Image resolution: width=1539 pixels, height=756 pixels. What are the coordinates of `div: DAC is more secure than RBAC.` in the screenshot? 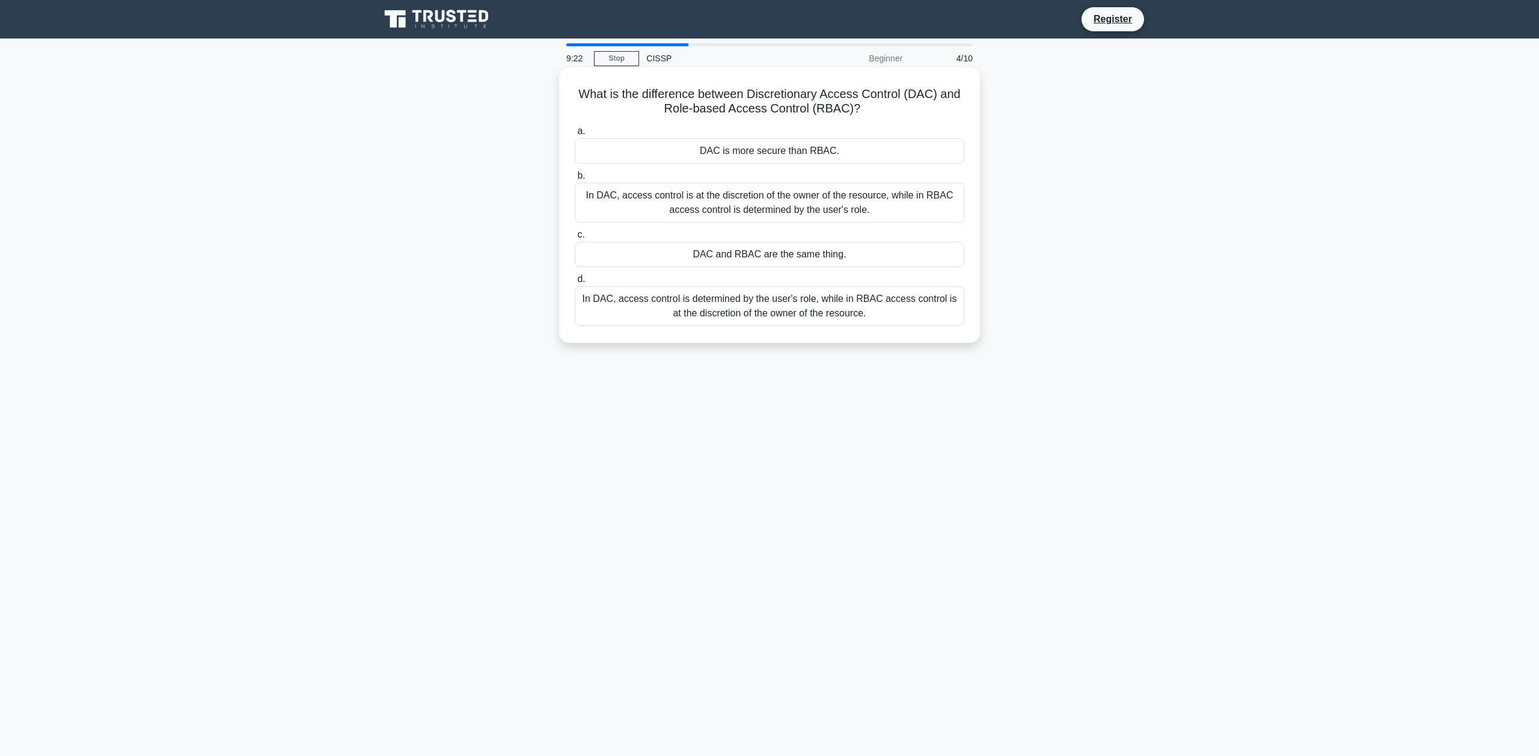 It's located at (770, 151).